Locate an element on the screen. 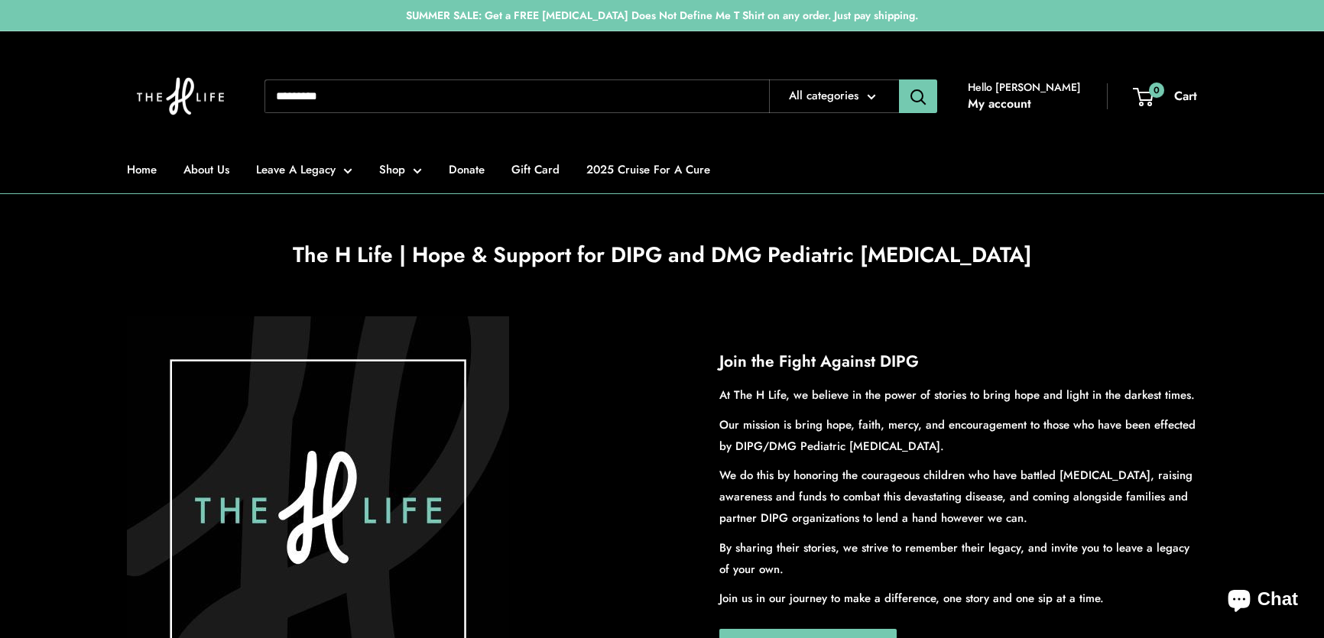 The image size is (1324, 638). a: Leave A Legacy is located at coordinates (304, 170).